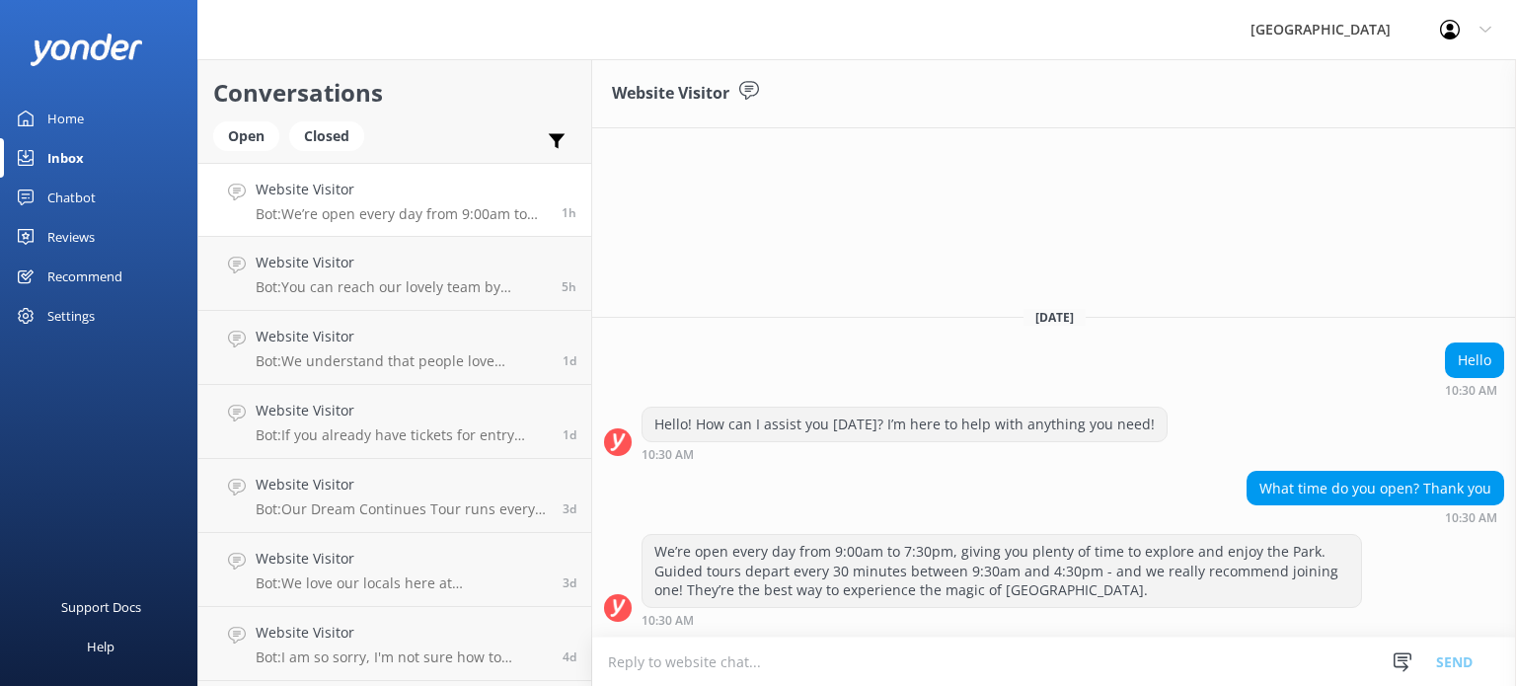  What do you see at coordinates (251, 135) in the screenshot?
I see `a: Open` at bounding box center [251, 135].